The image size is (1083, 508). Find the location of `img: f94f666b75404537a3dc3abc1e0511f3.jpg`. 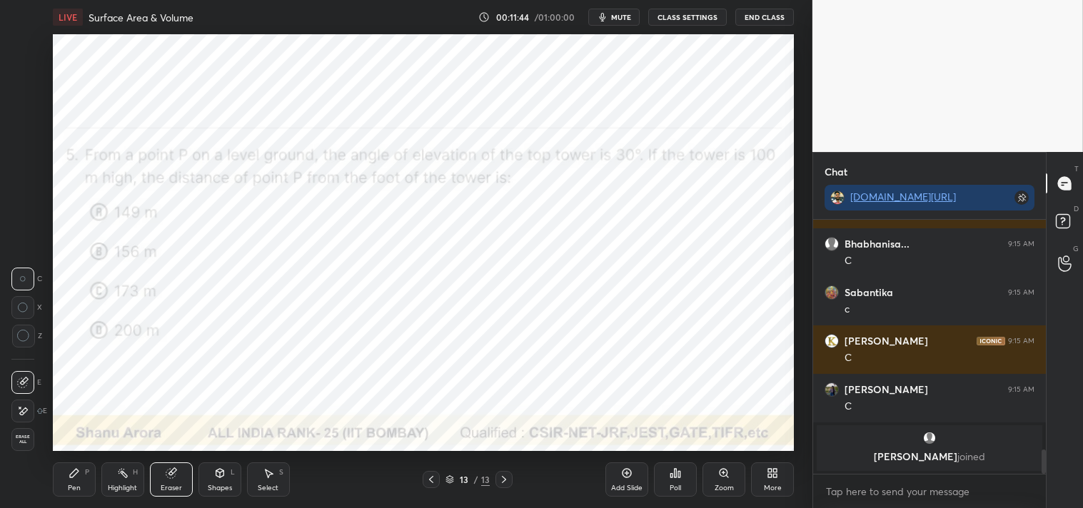

img: f94f666b75404537a3dc3abc1e0511f3.jpg is located at coordinates (837, 198).